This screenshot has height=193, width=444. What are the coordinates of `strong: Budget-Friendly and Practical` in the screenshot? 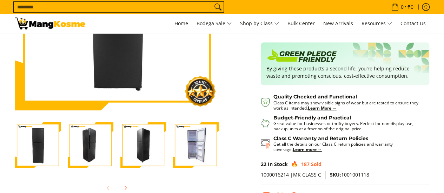 It's located at (312, 118).